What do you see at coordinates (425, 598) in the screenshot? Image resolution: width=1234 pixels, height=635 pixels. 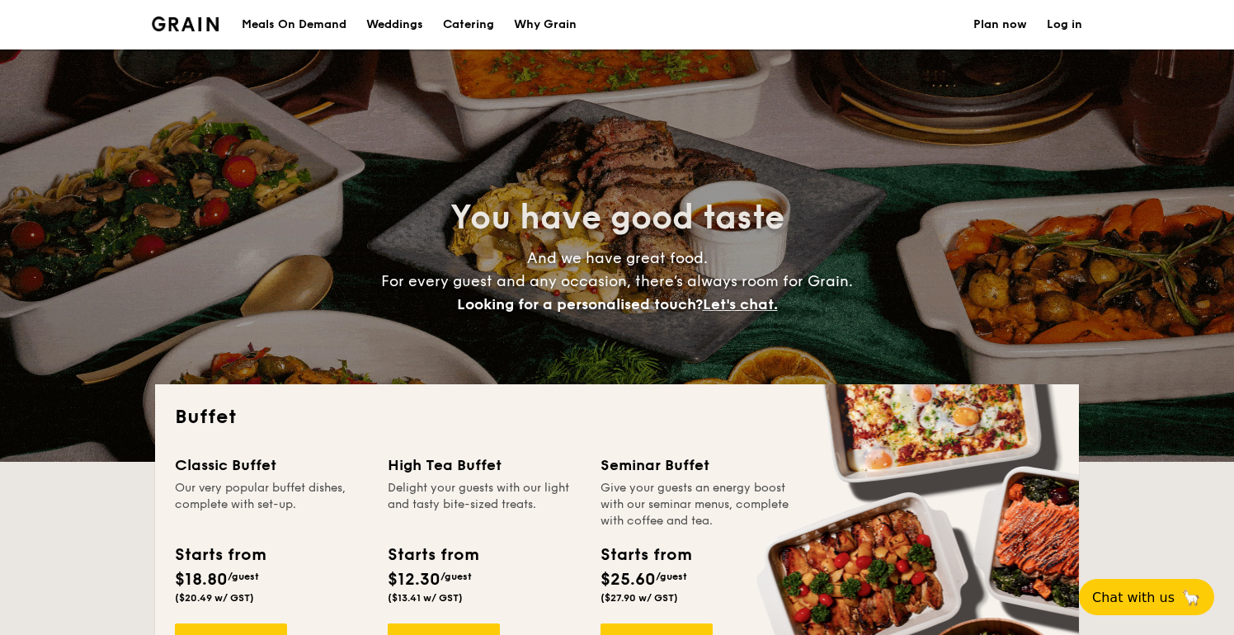 I see `span: ($13.41 w/ GST)` at bounding box center [425, 598].